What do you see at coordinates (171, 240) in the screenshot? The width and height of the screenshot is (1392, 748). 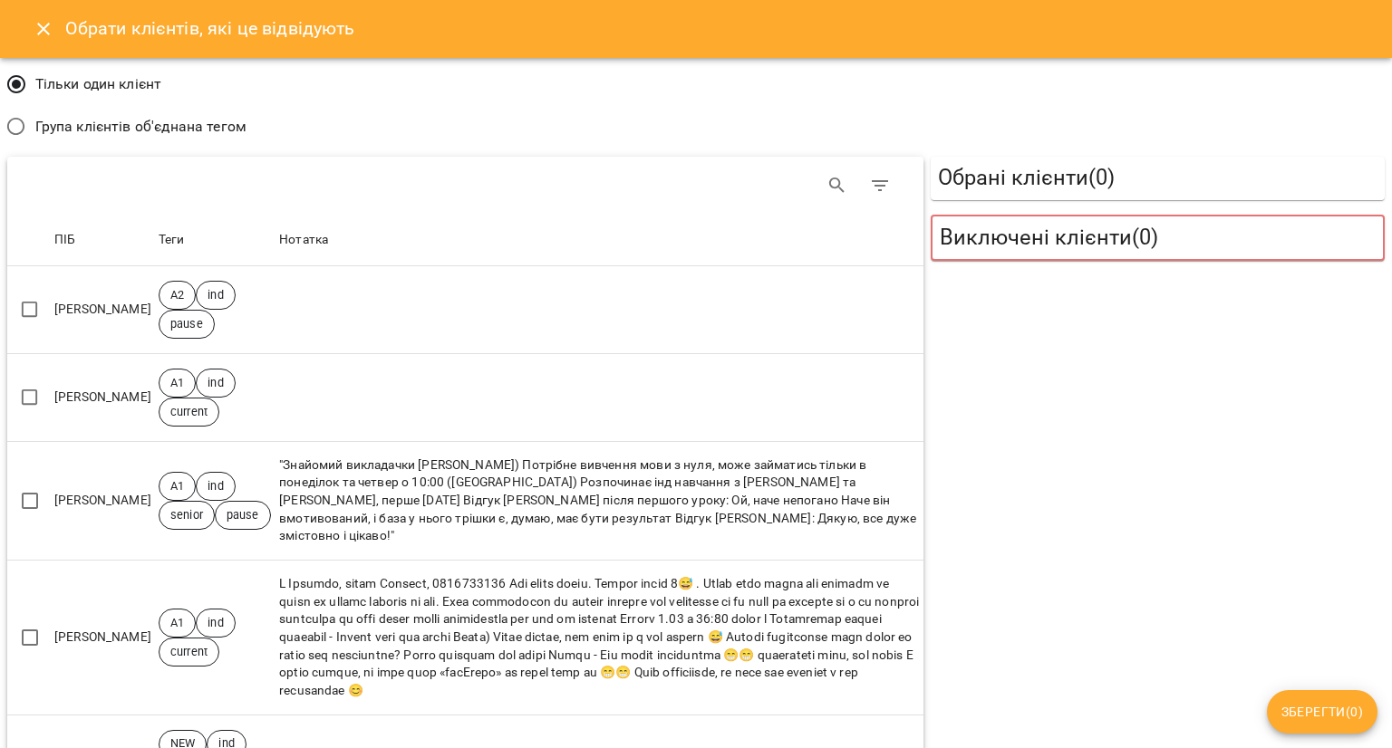 I see `div: Теги` at bounding box center [171, 240].